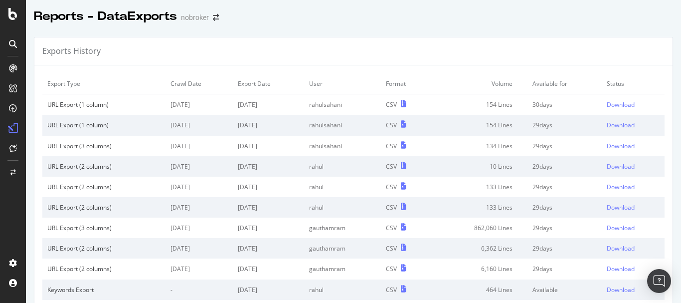 This screenshot has height=303, width=681. I want to click on td: 10 Lines, so click(480, 166).